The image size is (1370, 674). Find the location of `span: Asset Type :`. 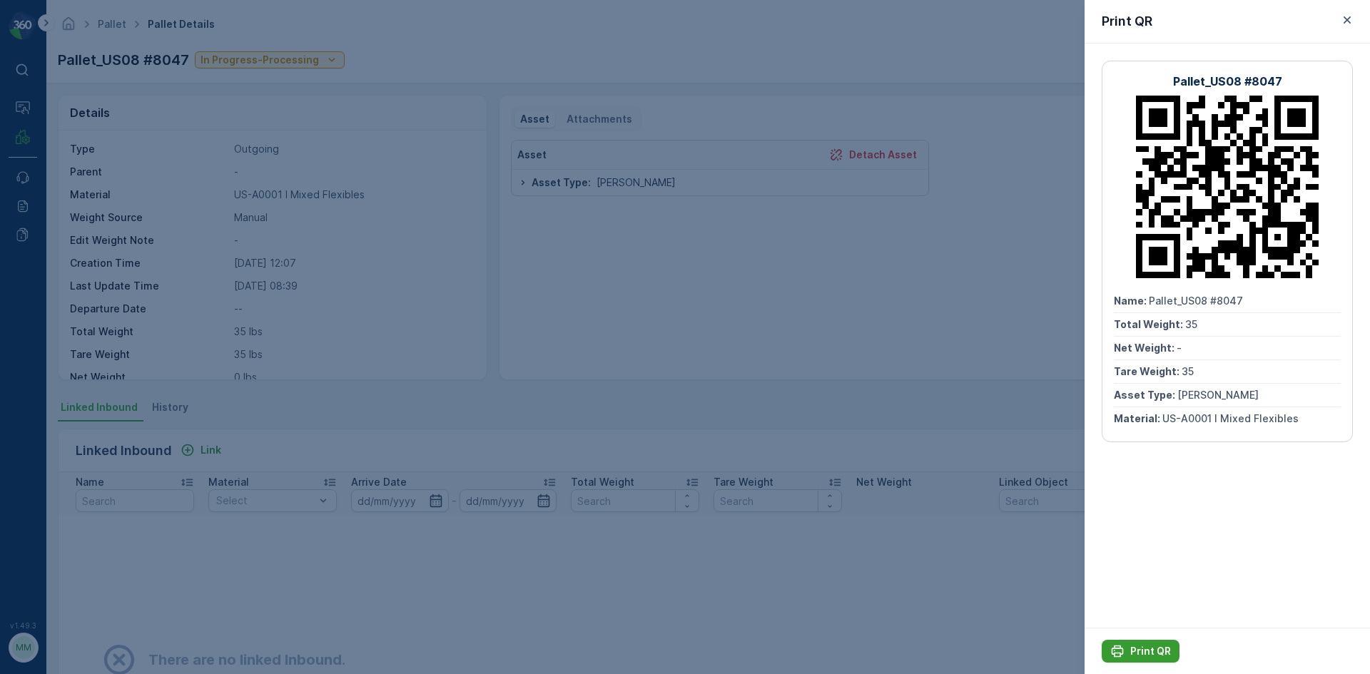

span: Asset Type : is located at coordinates (1145, 395).